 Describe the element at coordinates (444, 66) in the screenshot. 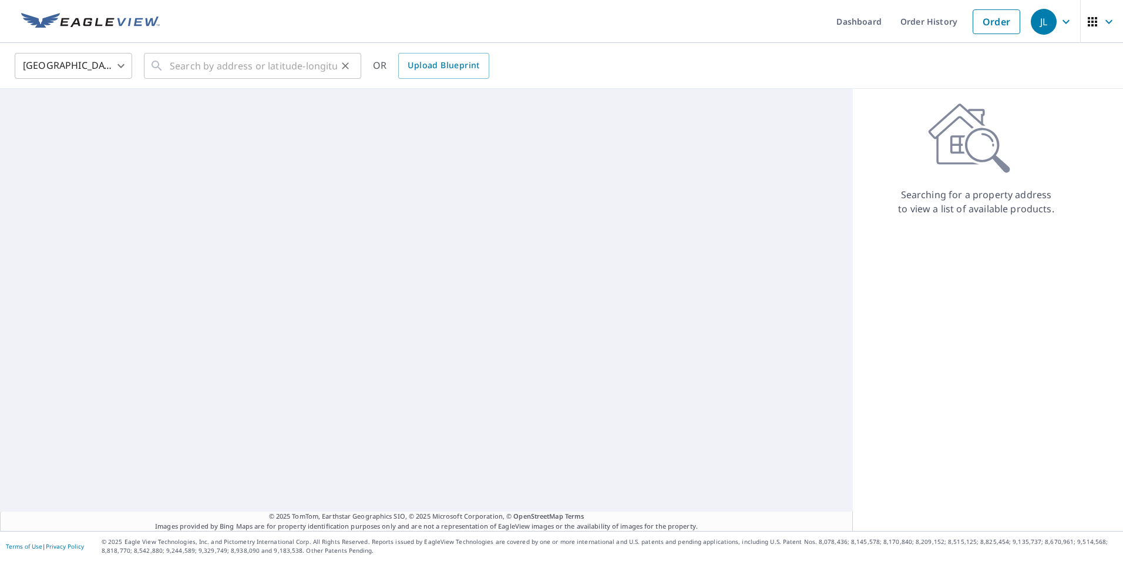

I see `a: Upload Blueprint` at that location.